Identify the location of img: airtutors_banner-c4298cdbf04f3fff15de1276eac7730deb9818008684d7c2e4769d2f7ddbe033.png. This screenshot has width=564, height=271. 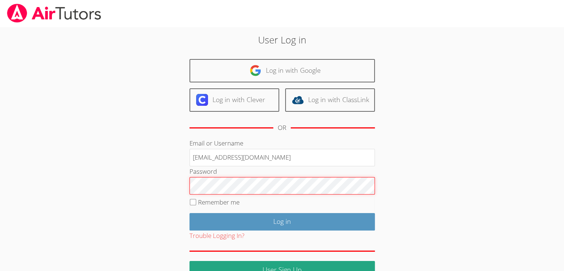
(54, 13).